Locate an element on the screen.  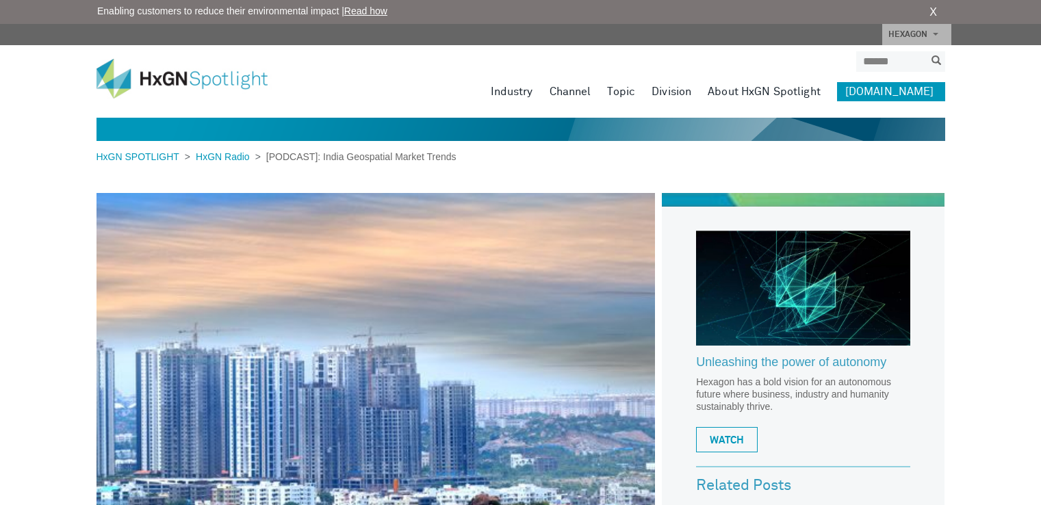
a: HEXAGON is located at coordinates (917, 34).